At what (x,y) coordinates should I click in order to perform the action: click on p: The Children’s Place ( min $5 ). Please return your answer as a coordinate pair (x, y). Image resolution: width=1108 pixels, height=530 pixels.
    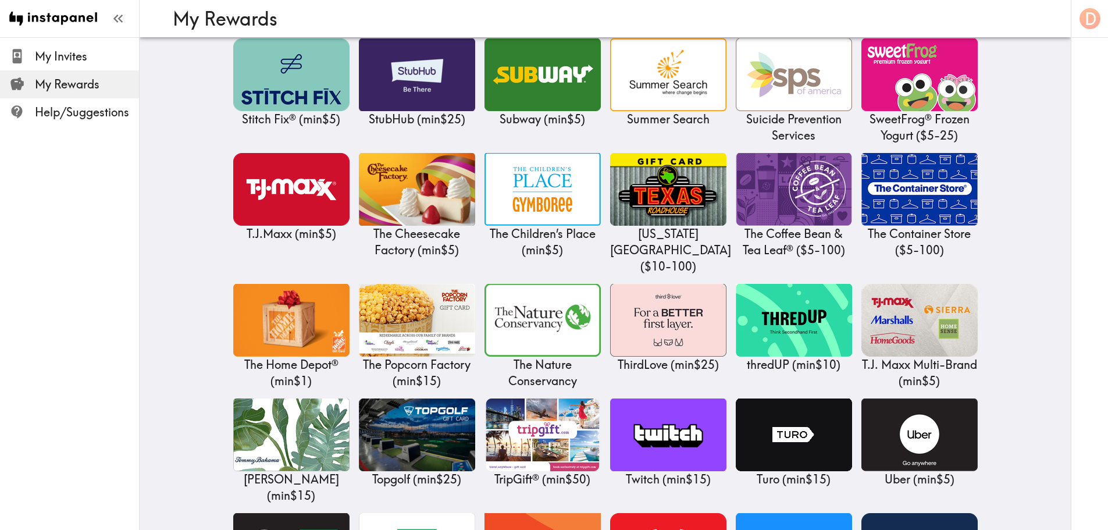
    Looking at the image, I should click on (542, 242).